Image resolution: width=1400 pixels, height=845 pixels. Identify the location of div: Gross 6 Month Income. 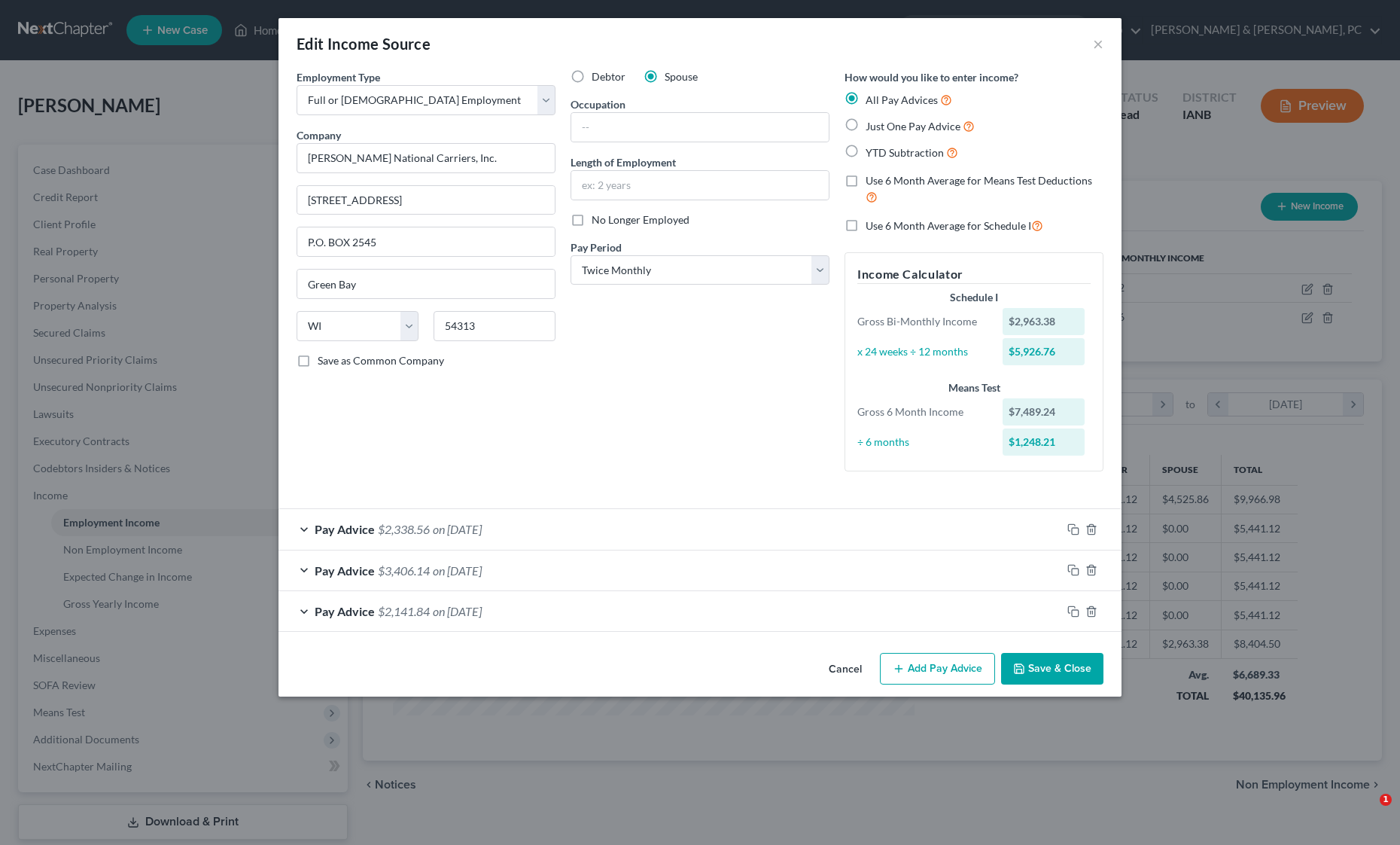
(922, 412).